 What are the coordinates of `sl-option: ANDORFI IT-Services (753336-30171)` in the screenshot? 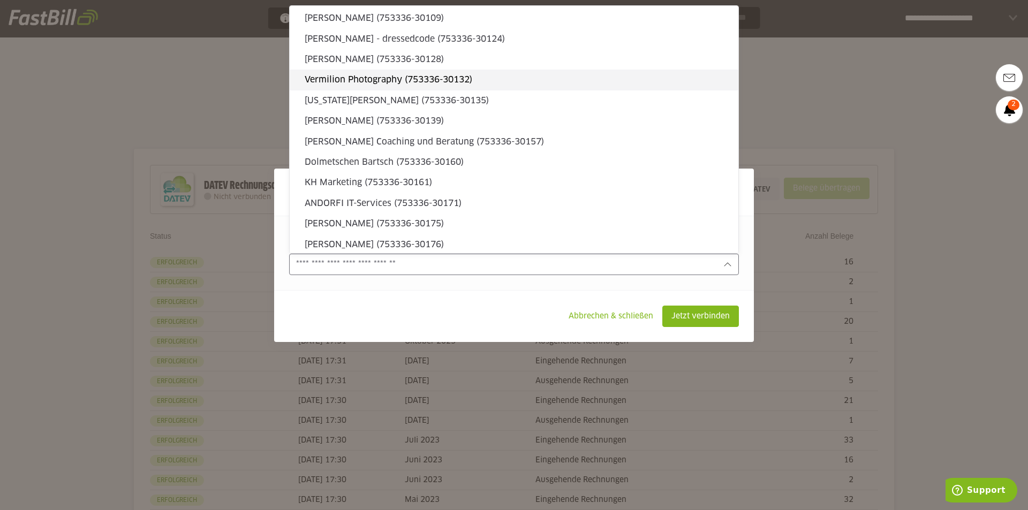 It's located at (514, 203).